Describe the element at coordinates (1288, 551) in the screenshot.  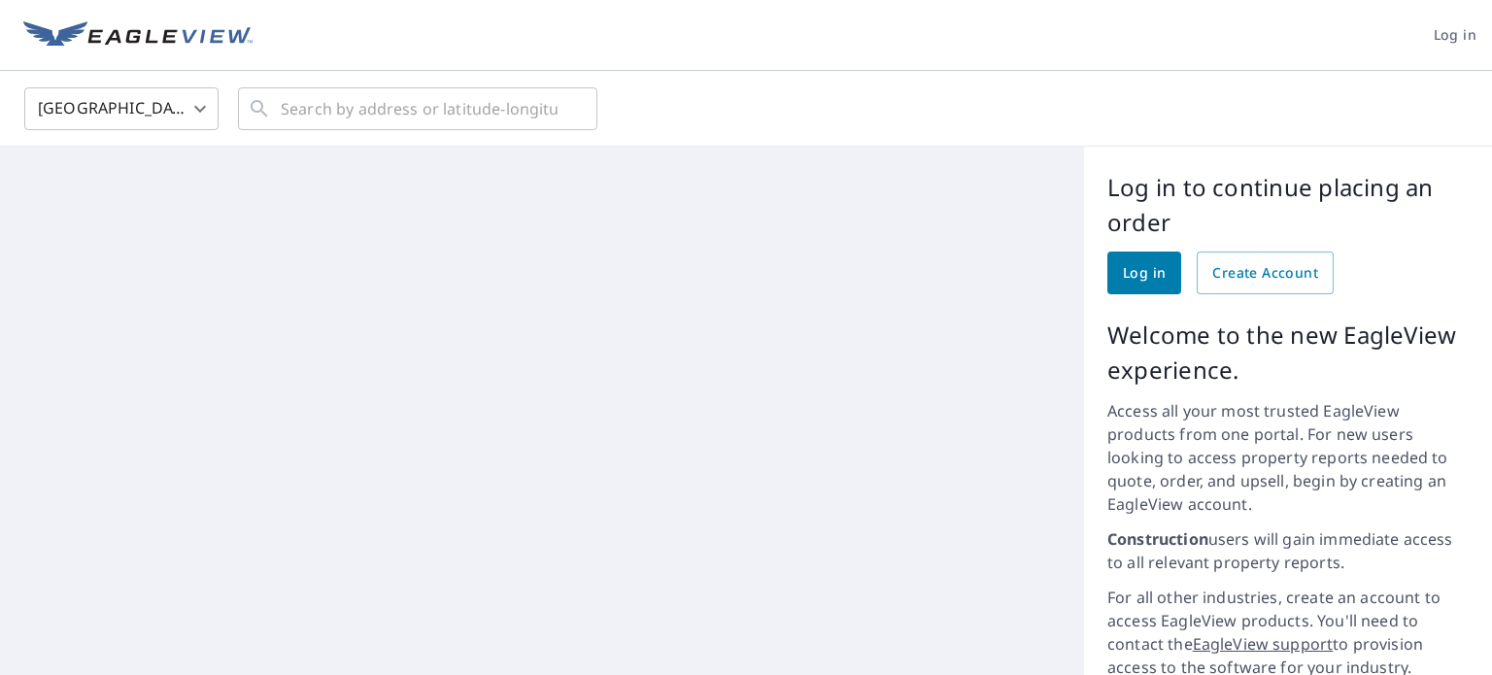
I see `p: users will gain immediate access to all relevant property reports.` at that location.